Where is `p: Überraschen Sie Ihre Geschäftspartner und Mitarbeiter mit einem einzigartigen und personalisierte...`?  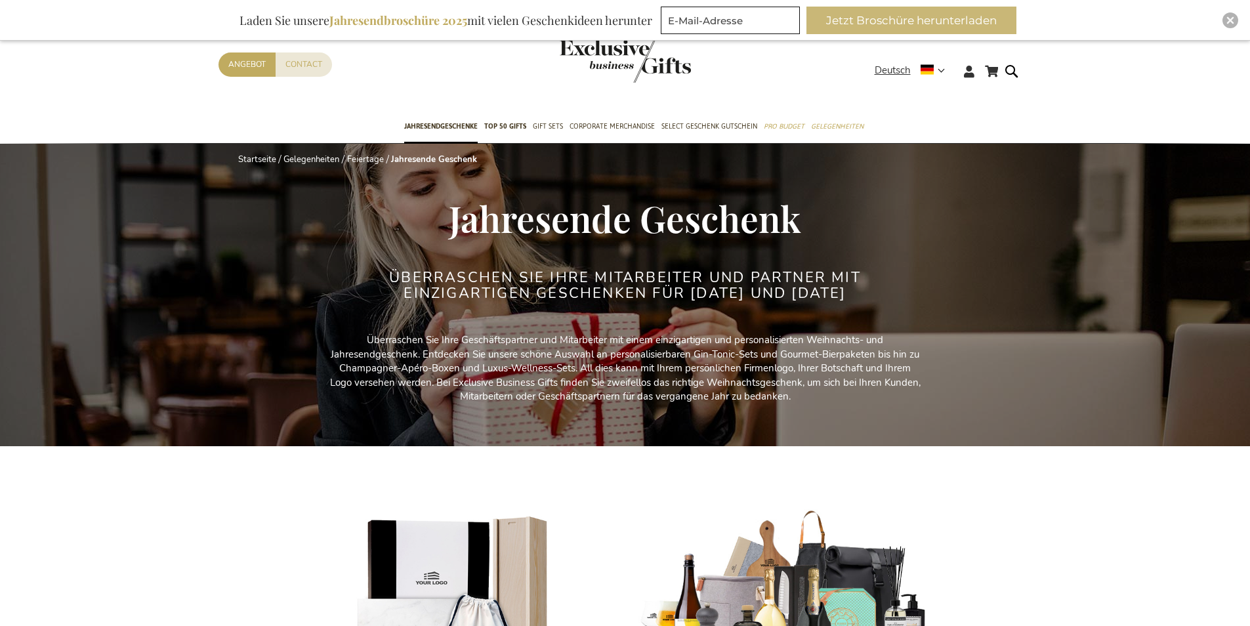 p: Überraschen Sie Ihre Geschäftspartner und Mitarbeiter mit einem einzigartigen und personalisierte... is located at coordinates (626, 368).